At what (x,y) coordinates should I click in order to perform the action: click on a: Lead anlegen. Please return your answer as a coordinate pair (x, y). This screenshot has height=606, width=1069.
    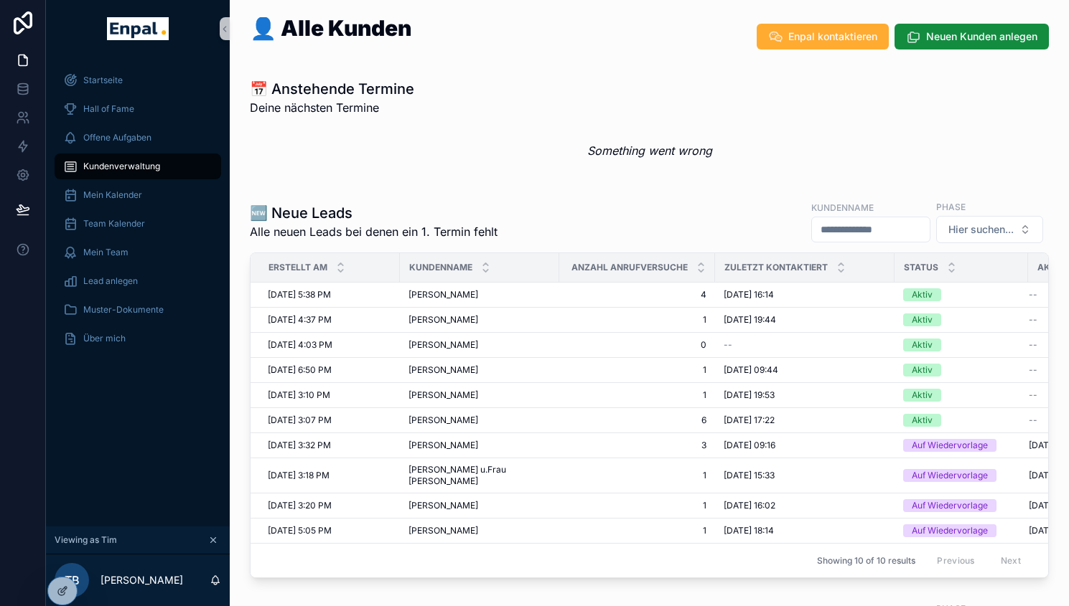
    Looking at the image, I should click on (138, 281).